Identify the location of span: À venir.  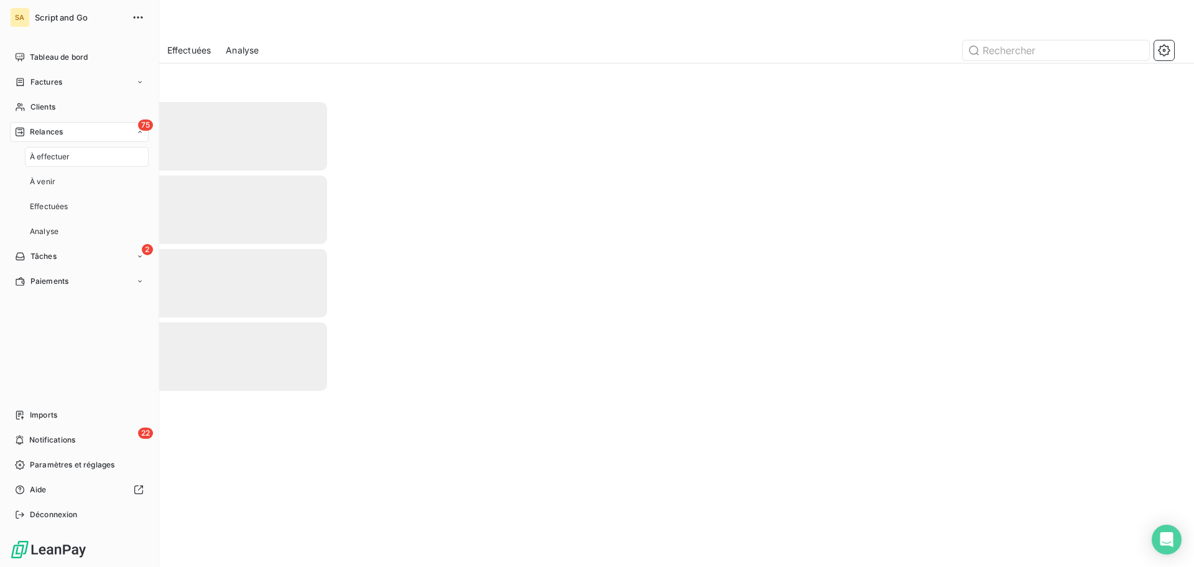
(42, 182).